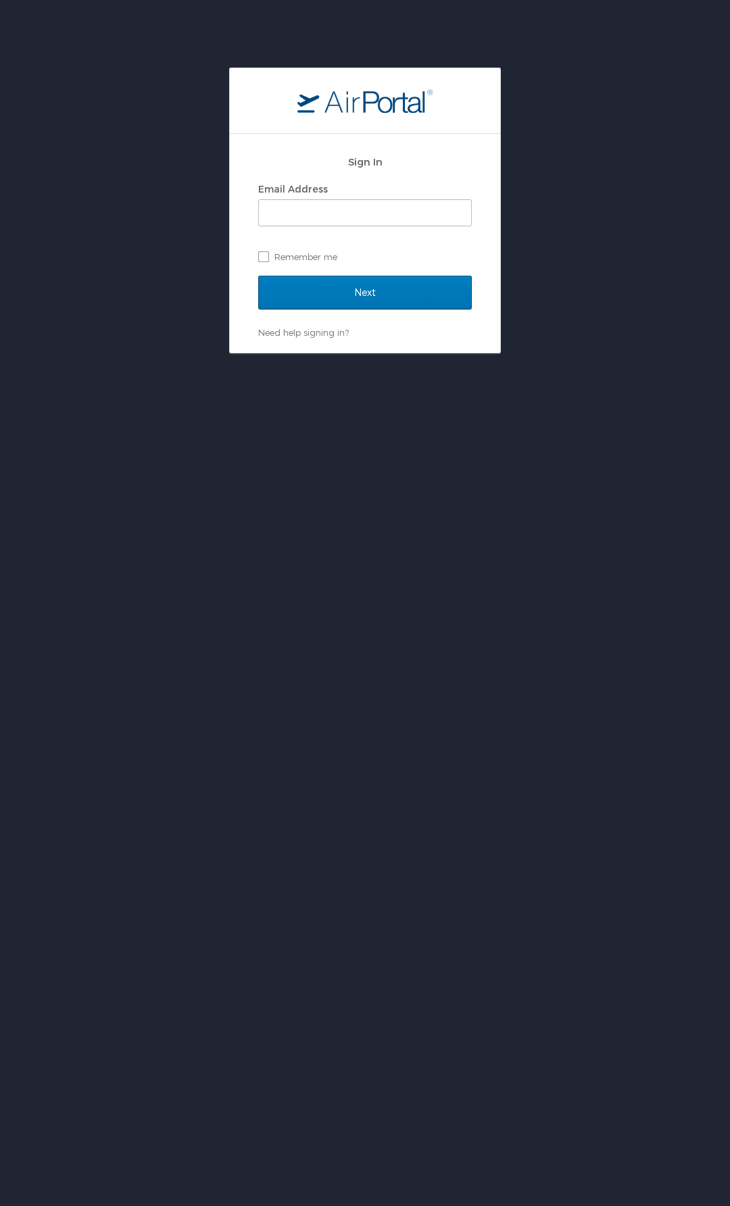 This screenshot has width=730, height=1206. Describe the element at coordinates (293, 189) in the screenshot. I see `label: Email Address` at that location.